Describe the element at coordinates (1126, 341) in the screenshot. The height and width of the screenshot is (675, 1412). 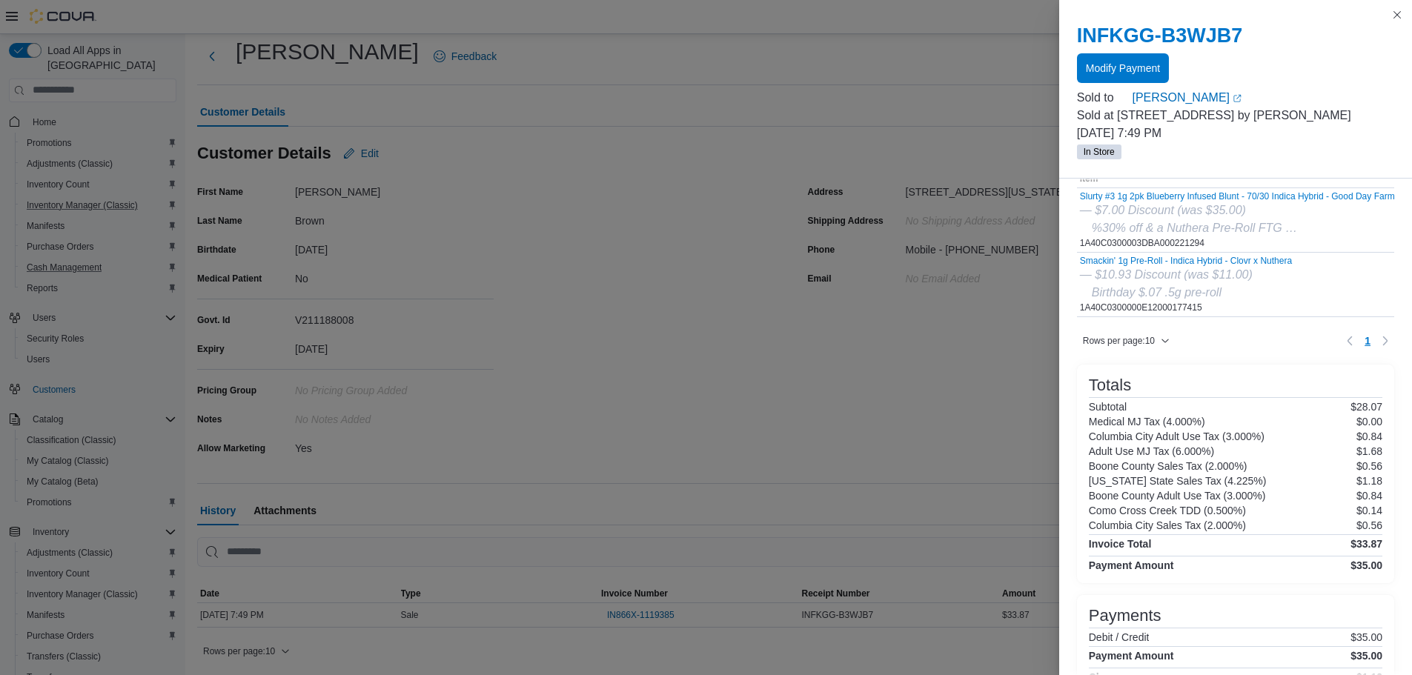
I see `button: Rows per page:10` at that location.